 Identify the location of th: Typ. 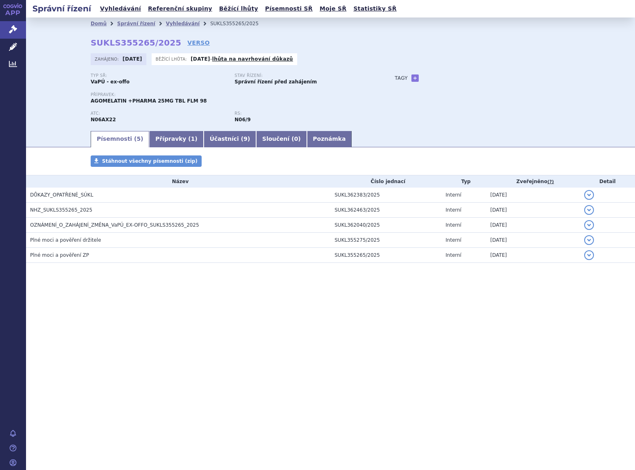
(464, 181).